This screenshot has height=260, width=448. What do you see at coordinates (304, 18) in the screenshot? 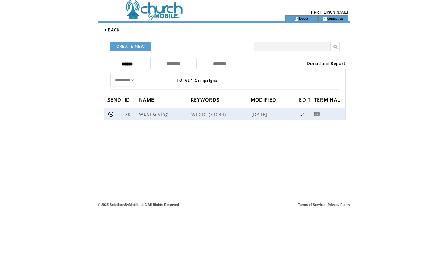
I see `a: logout` at bounding box center [304, 18].